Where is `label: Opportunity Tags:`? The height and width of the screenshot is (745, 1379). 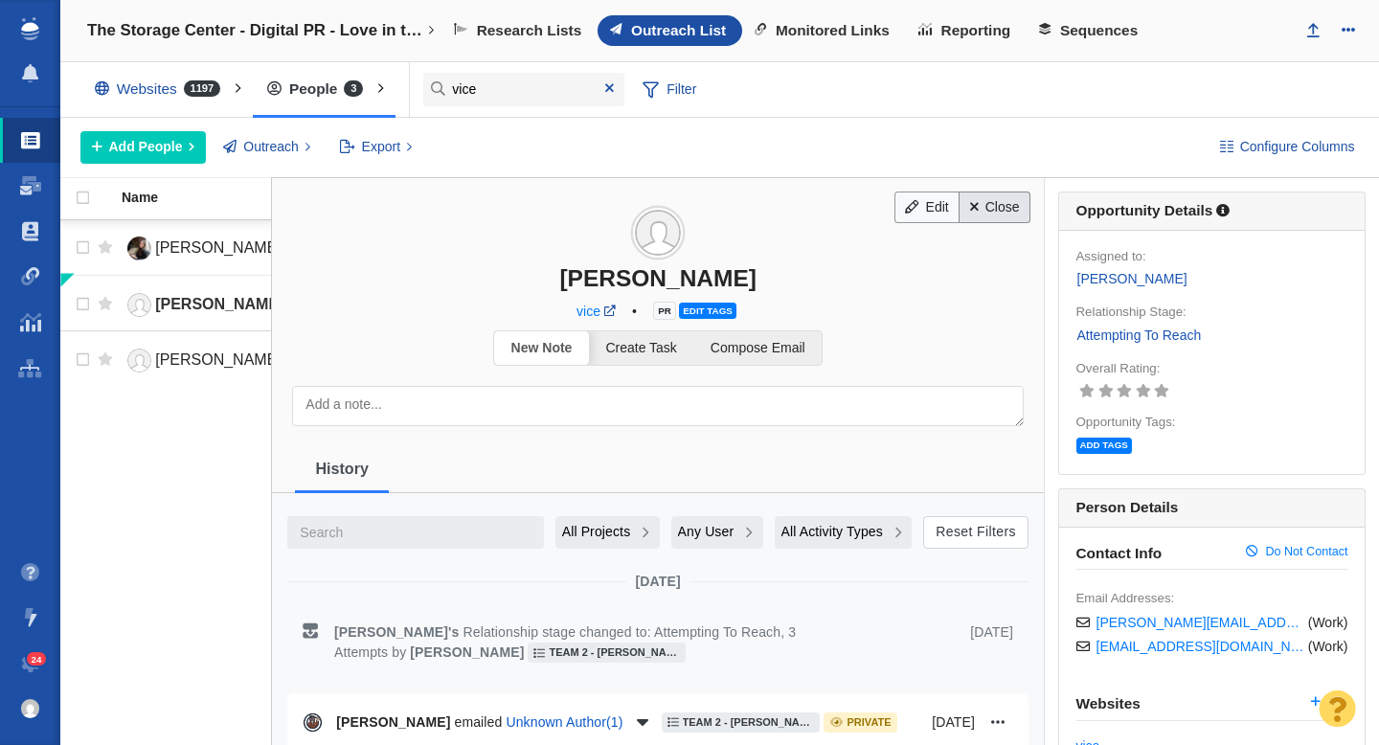
label: Opportunity Tags: is located at coordinates (1126, 422).